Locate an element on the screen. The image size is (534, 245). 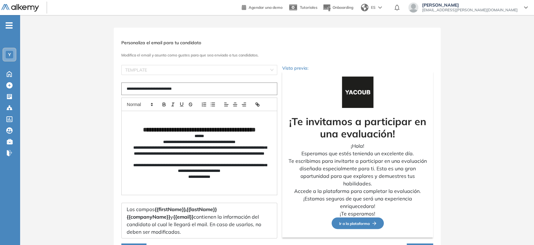
h3: Personaliza el email para tu candidato is located at coordinates (277, 43).